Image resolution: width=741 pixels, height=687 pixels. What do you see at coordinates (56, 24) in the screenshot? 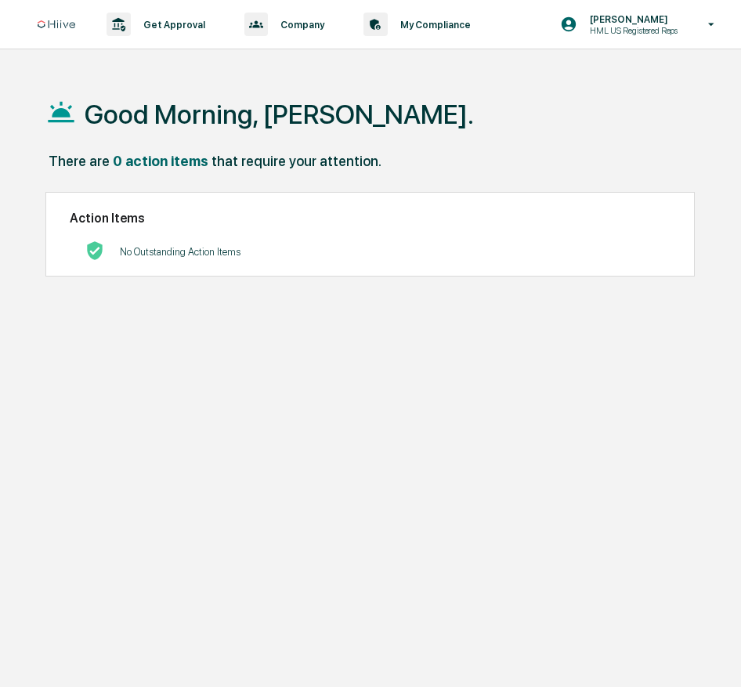
I see `img: logo` at bounding box center [56, 24].